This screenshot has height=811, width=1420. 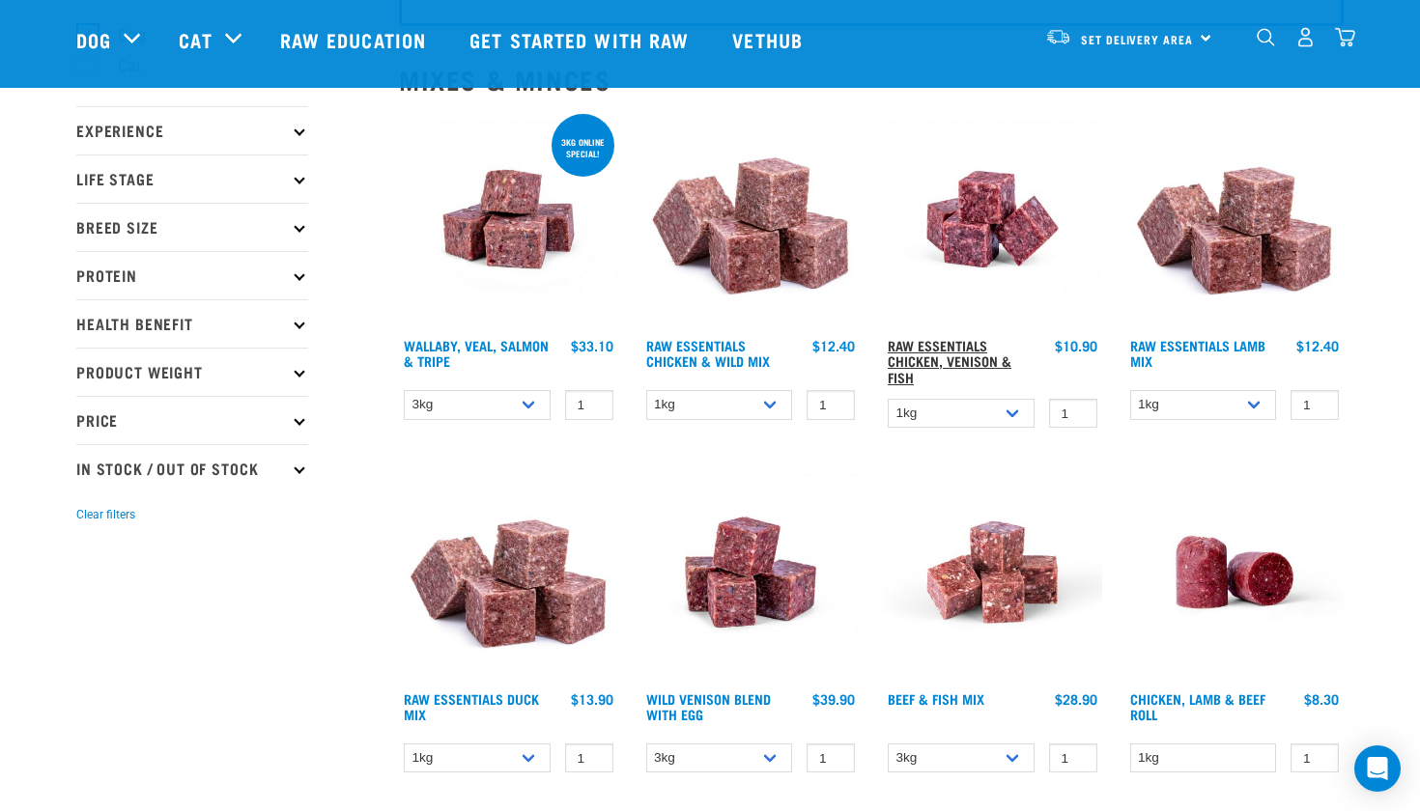 What do you see at coordinates (1076, 699) in the screenshot?
I see `div: $28.90` at bounding box center [1076, 699].